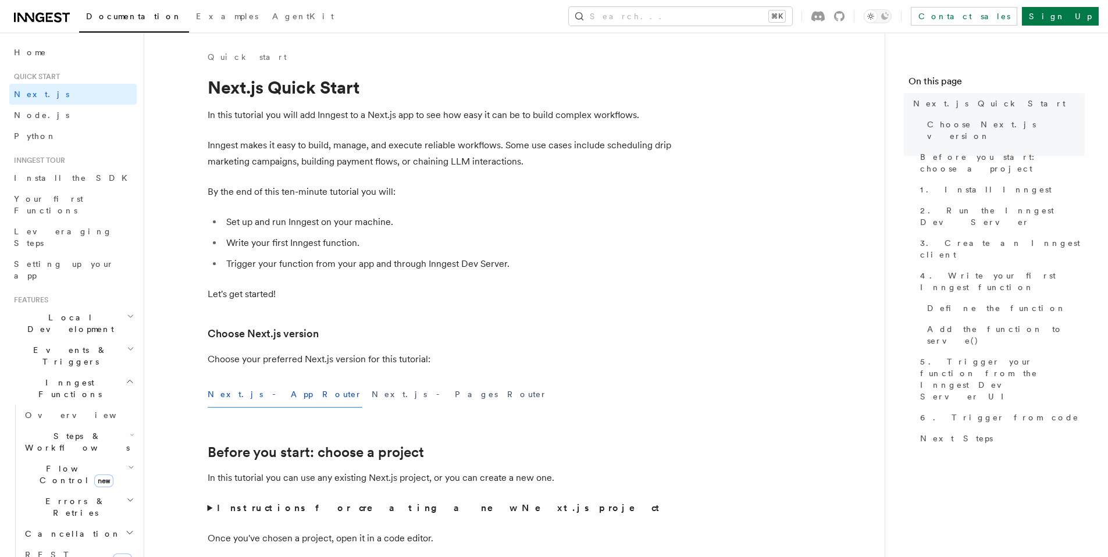 This screenshot has width=1108, height=557. What do you see at coordinates (41, 94) in the screenshot?
I see `span: Next.js` at bounding box center [41, 94].